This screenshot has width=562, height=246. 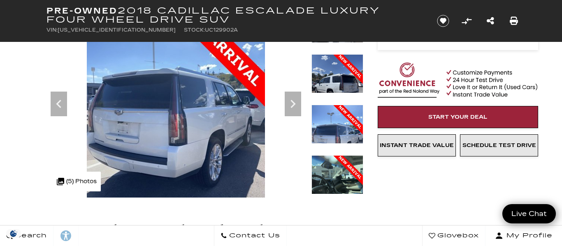 What do you see at coordinates (529, 214) in the screenshot?
I see `span: Live Chat` at bounding box center [529, 214].